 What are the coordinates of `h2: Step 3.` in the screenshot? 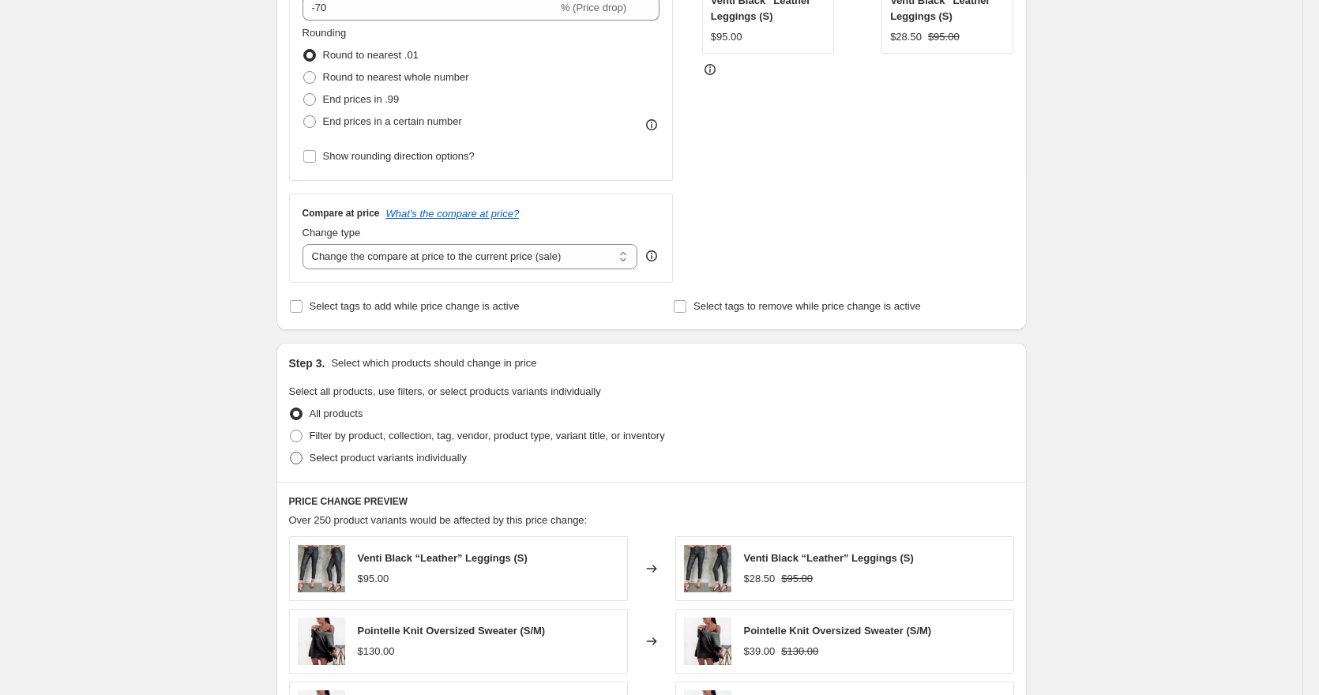 It's located at (307, 363).